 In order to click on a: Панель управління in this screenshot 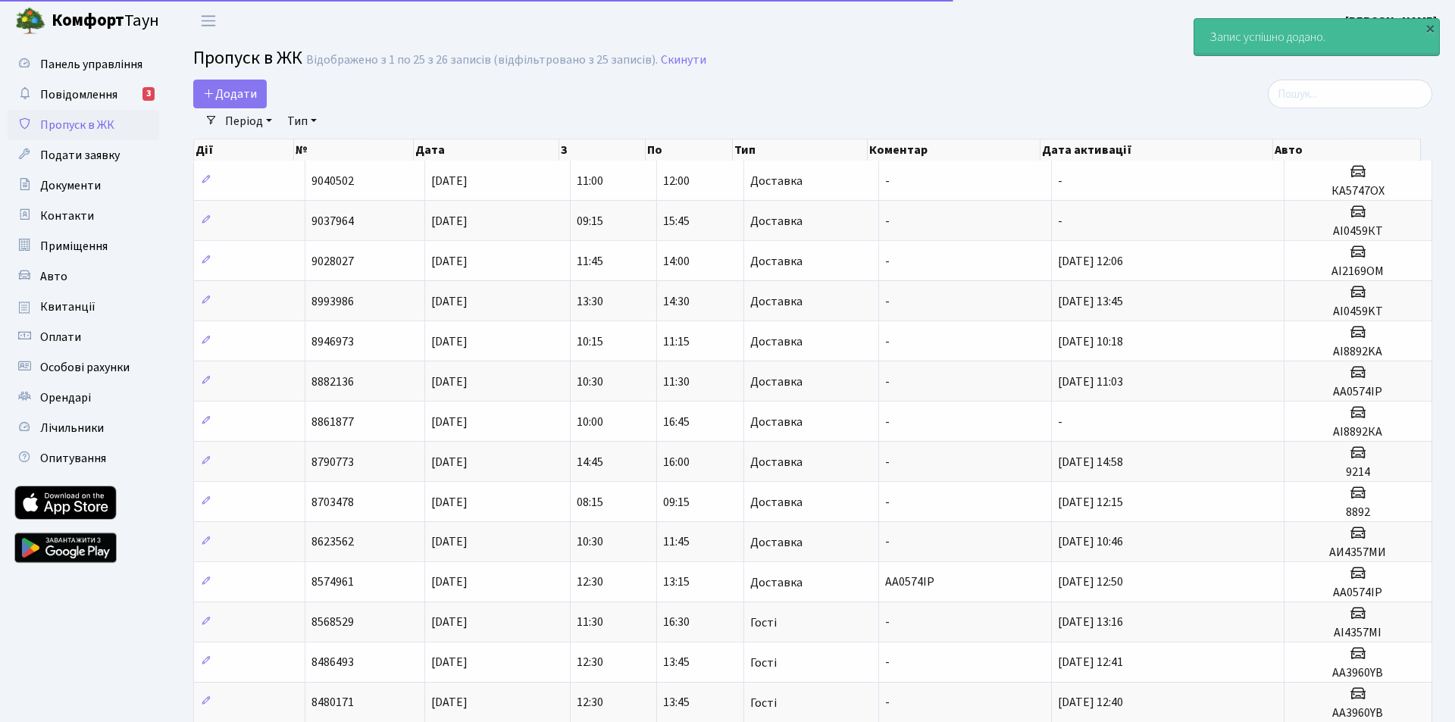, I will do `click(83, 64)`.